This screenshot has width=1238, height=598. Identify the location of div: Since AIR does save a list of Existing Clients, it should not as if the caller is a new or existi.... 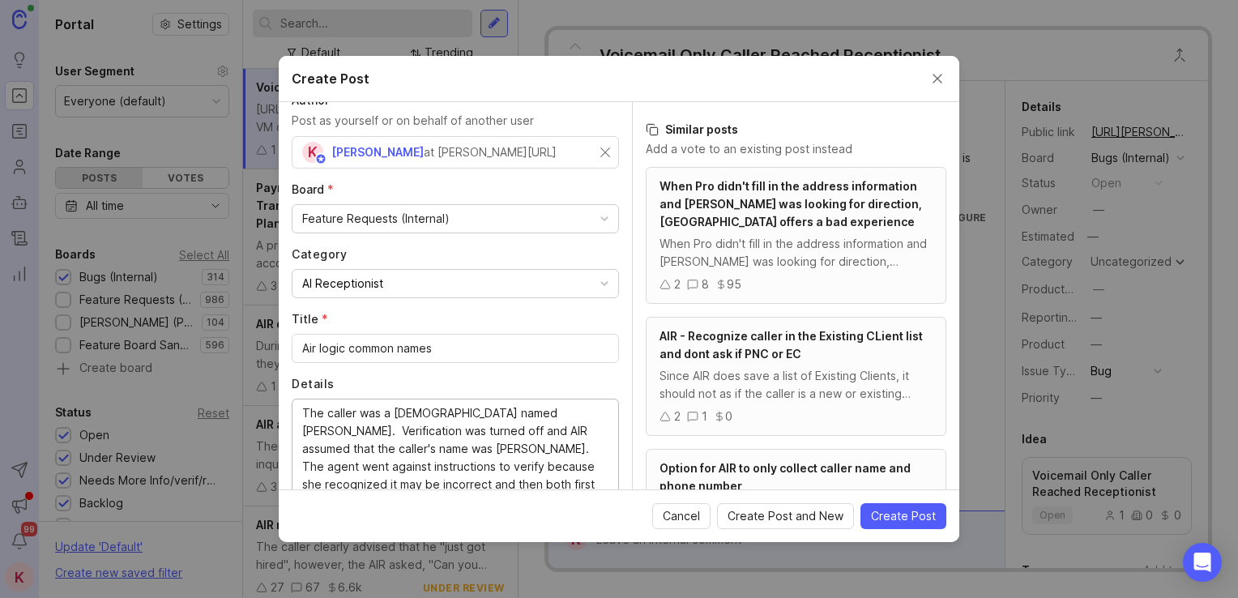
(796, 385).